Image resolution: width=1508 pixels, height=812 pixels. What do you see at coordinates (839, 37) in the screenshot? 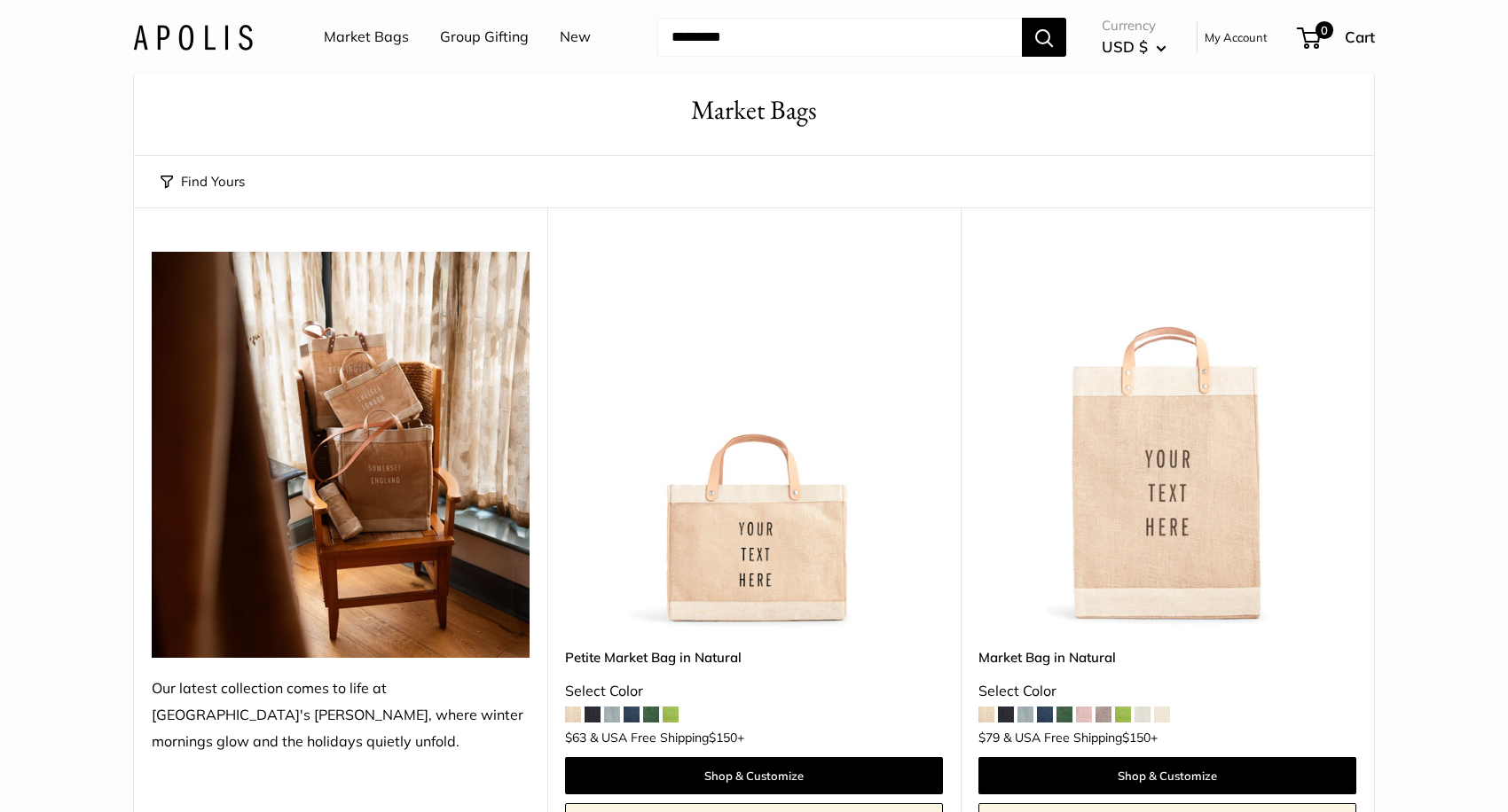
I see `input: Search...` at bounding box center [839, 37].